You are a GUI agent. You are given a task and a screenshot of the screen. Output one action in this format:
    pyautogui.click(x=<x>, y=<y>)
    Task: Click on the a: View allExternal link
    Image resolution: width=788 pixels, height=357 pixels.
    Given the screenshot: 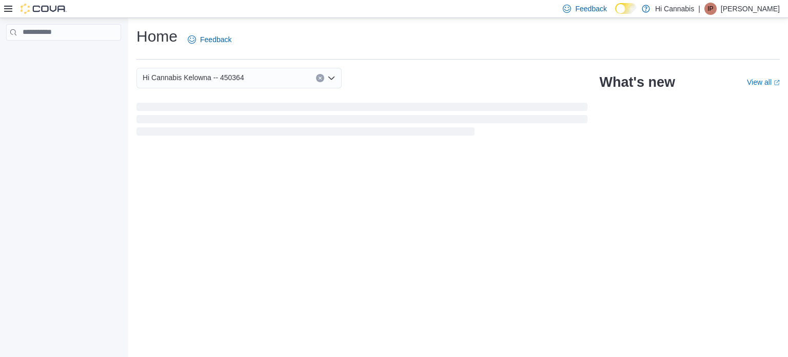 What is the action you would take?
    pyautogui.click(x=764, y=82)
    